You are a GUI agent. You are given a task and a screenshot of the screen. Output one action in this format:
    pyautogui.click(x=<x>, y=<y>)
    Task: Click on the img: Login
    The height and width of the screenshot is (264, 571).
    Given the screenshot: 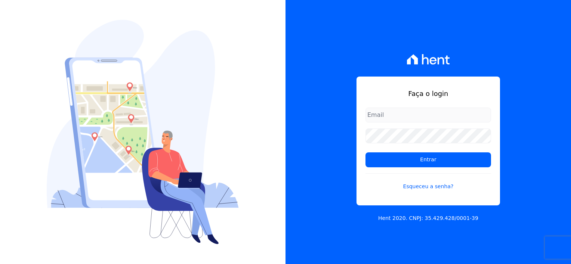 What is the action you would take?
    pyautogui.click(x=143, y=132)
    